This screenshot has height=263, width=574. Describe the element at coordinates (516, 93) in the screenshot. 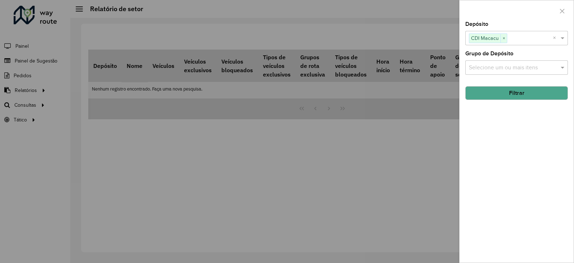

I see `button: Filtrar` at that location.